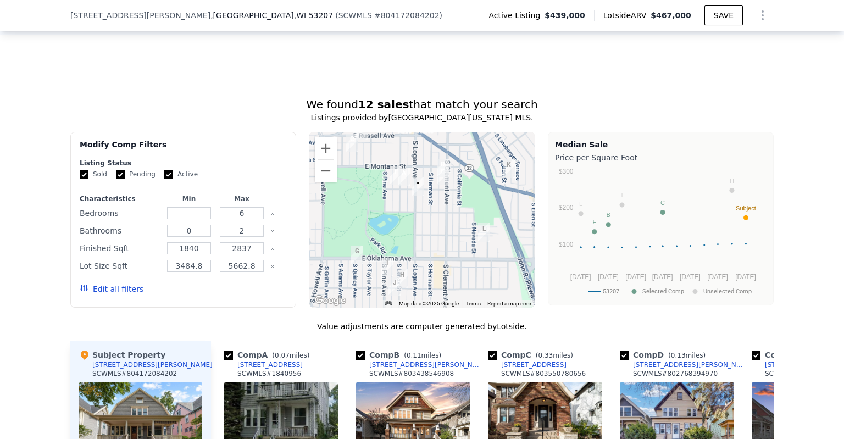 The width and height of the screenshot is (844, 439). I want to click on div: Comp B, so click(401, 355).